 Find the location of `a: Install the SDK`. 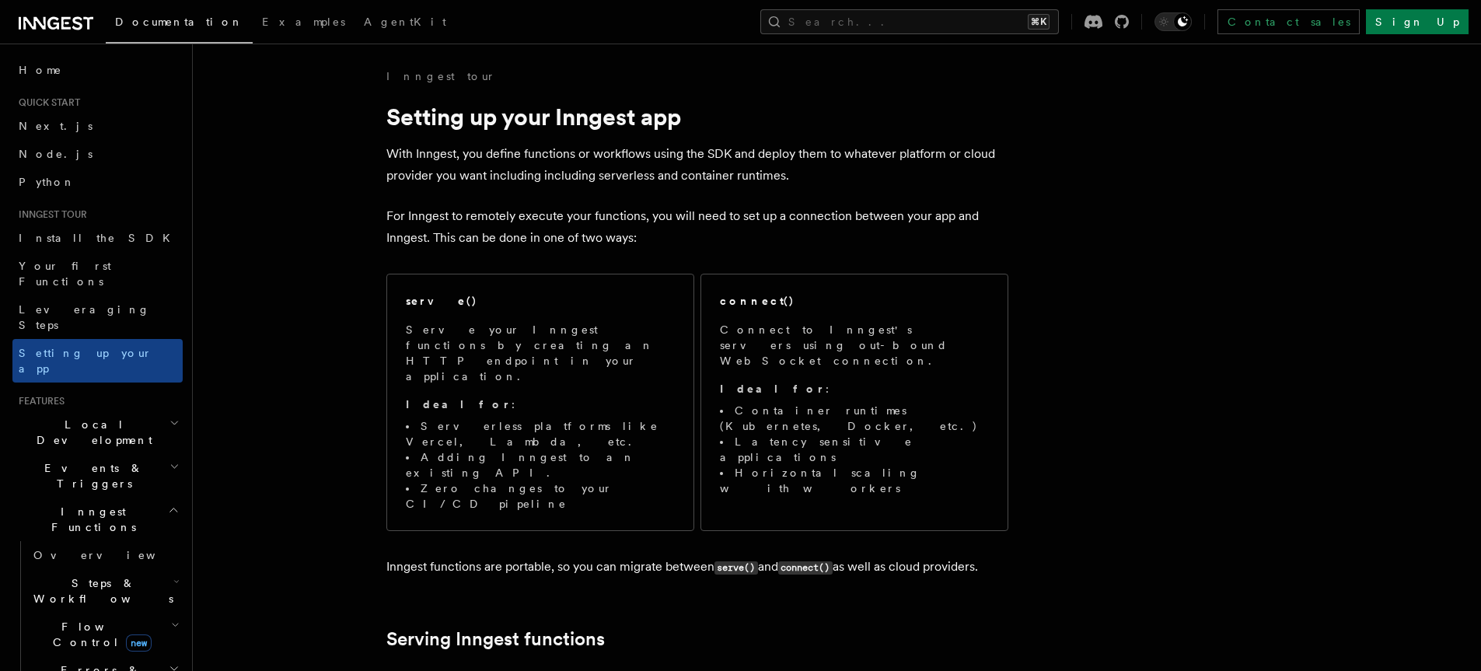

a: Install the SDK is located at coordinates (97, 238).